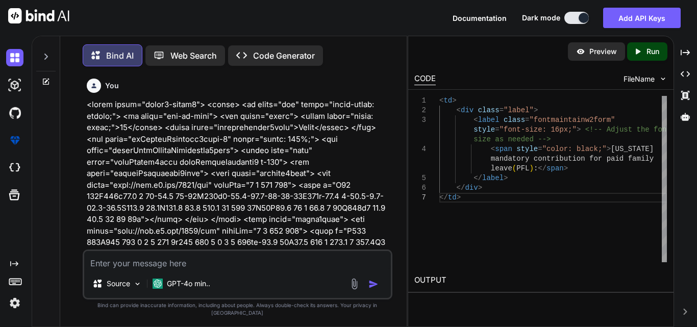 Image resolution: width=697 pixels, height=327 pixels. Describe the element at coordinates (137, 284) in the screenshot. I see `img: Pick Models` at that location.